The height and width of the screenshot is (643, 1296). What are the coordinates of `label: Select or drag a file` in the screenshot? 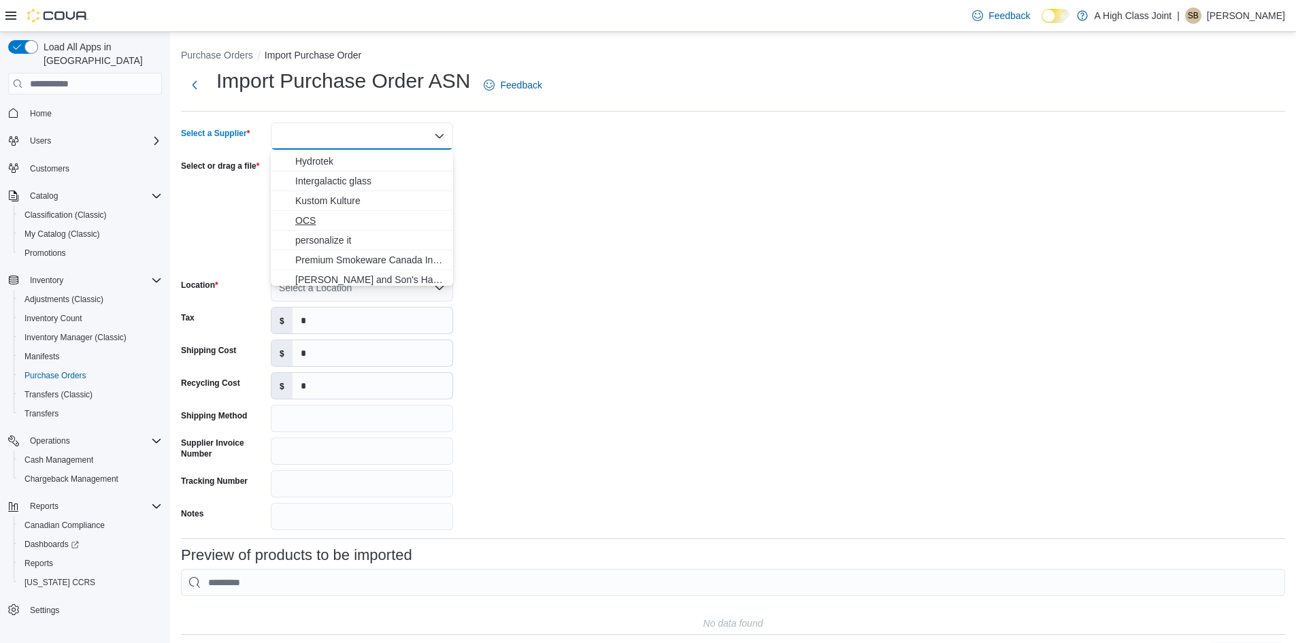 It's located at (220, 166).